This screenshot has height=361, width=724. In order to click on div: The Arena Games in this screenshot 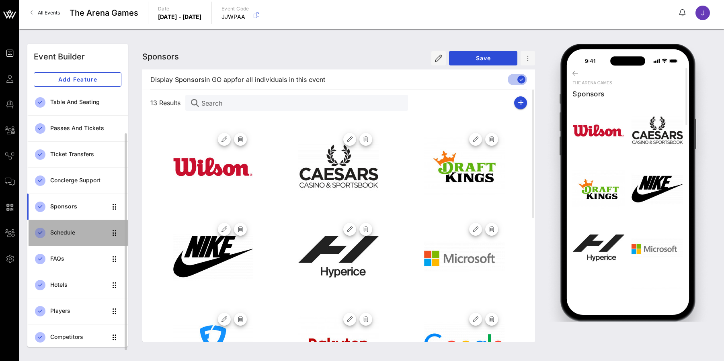, I will do `click(628, 83)`.